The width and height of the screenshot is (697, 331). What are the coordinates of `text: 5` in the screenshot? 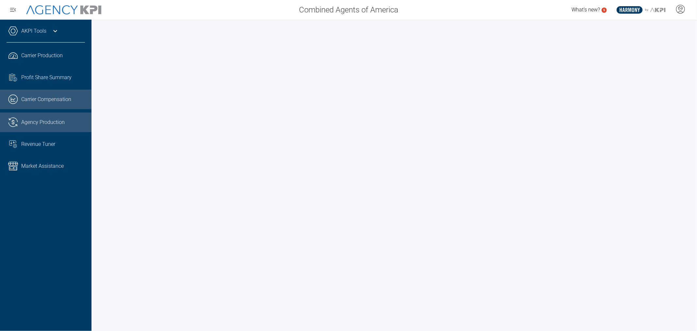 It's located at (604, 10).